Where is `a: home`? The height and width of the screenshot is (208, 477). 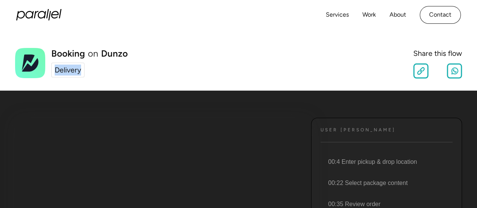
a: home is located at coordinates (39, 15).